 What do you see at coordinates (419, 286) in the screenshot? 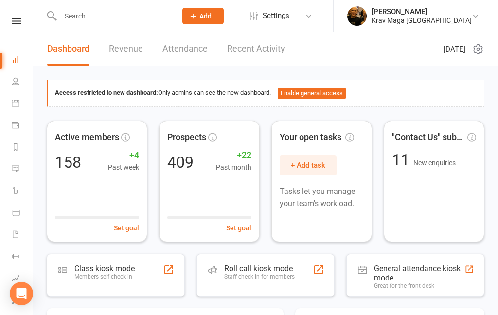
I see `div: Great for the front desk` at bounding box center [419, 286].